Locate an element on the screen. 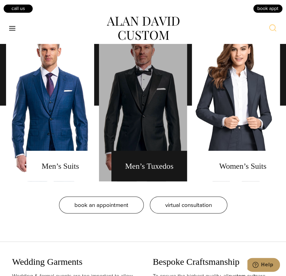 Image resolution: width=286 pixels, height=276 pixels. span: virtual consultation is located at coordinates (188, 204).